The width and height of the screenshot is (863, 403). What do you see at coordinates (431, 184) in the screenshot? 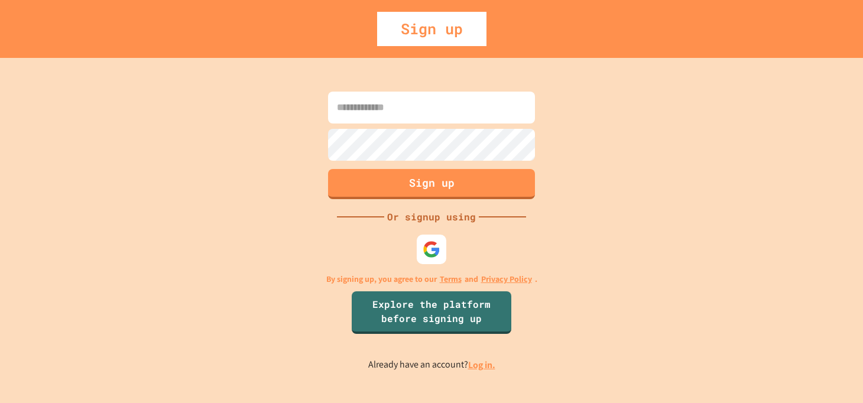
I see `button: Sign up` at bounding box center [431, 184].